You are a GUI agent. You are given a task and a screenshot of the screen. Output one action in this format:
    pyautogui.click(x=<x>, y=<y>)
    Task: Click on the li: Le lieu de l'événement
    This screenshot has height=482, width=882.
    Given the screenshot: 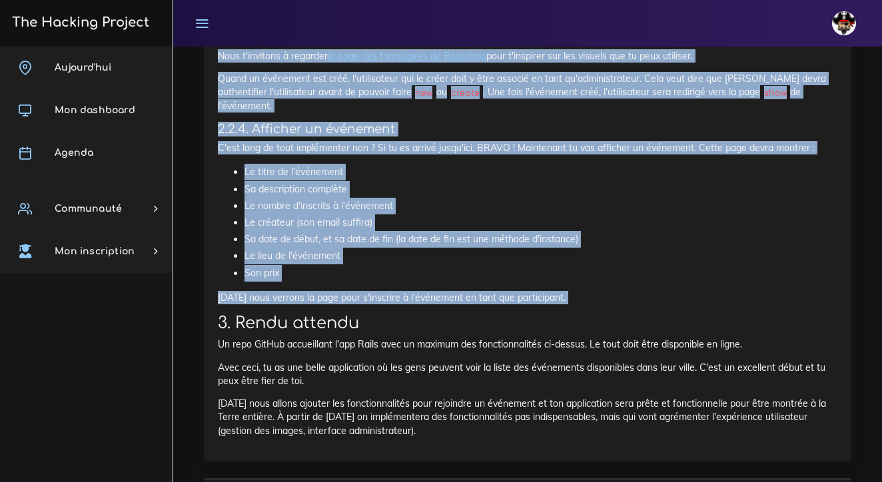 What is the action you would take?
    pyautogui.click(x=541, y=256)
    